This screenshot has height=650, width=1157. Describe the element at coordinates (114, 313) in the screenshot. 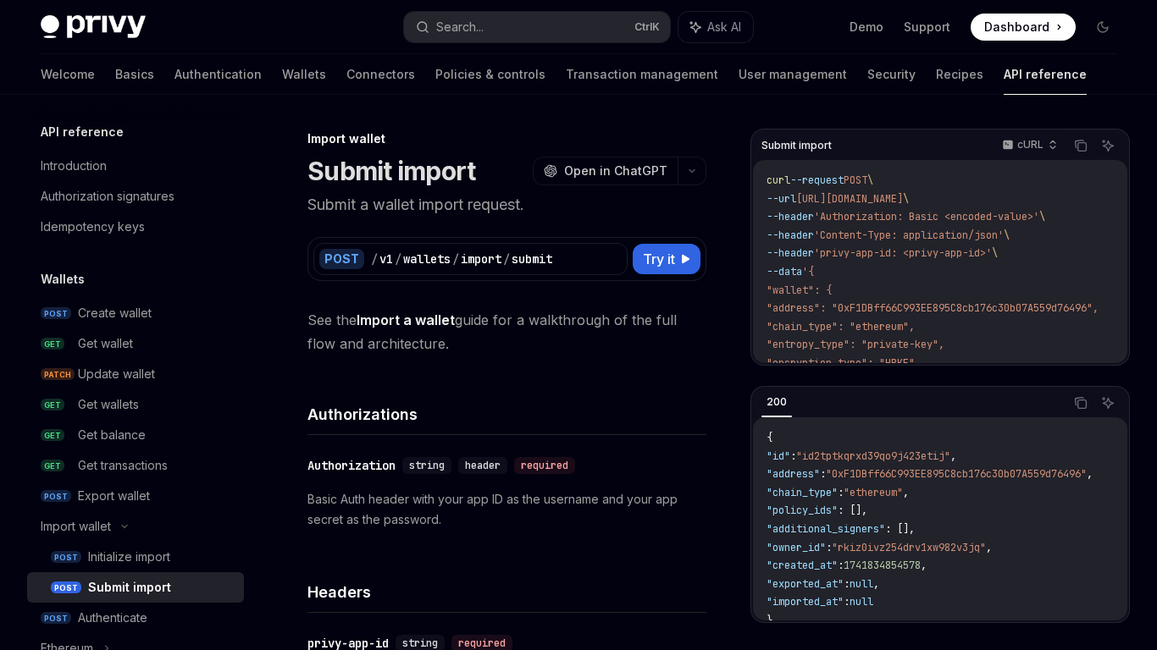

I see `div: Create wallet` at that location.